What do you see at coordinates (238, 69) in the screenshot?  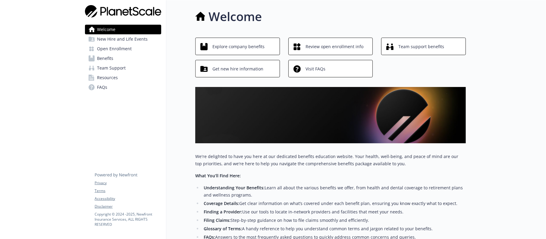 I see `span: Get new hire information` at bounding box center [238, 69].